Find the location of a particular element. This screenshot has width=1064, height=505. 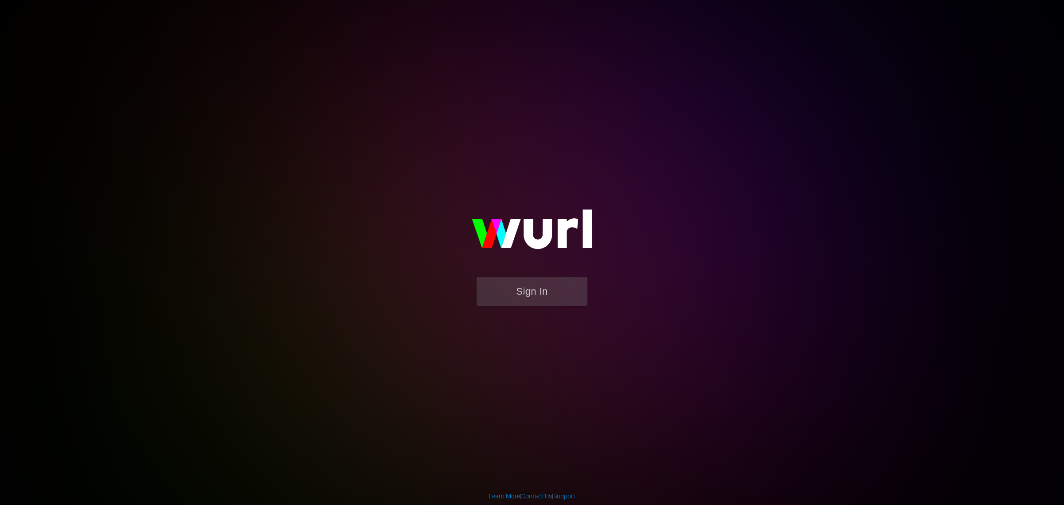

a: Learn More is located at coordinates (505, 496).